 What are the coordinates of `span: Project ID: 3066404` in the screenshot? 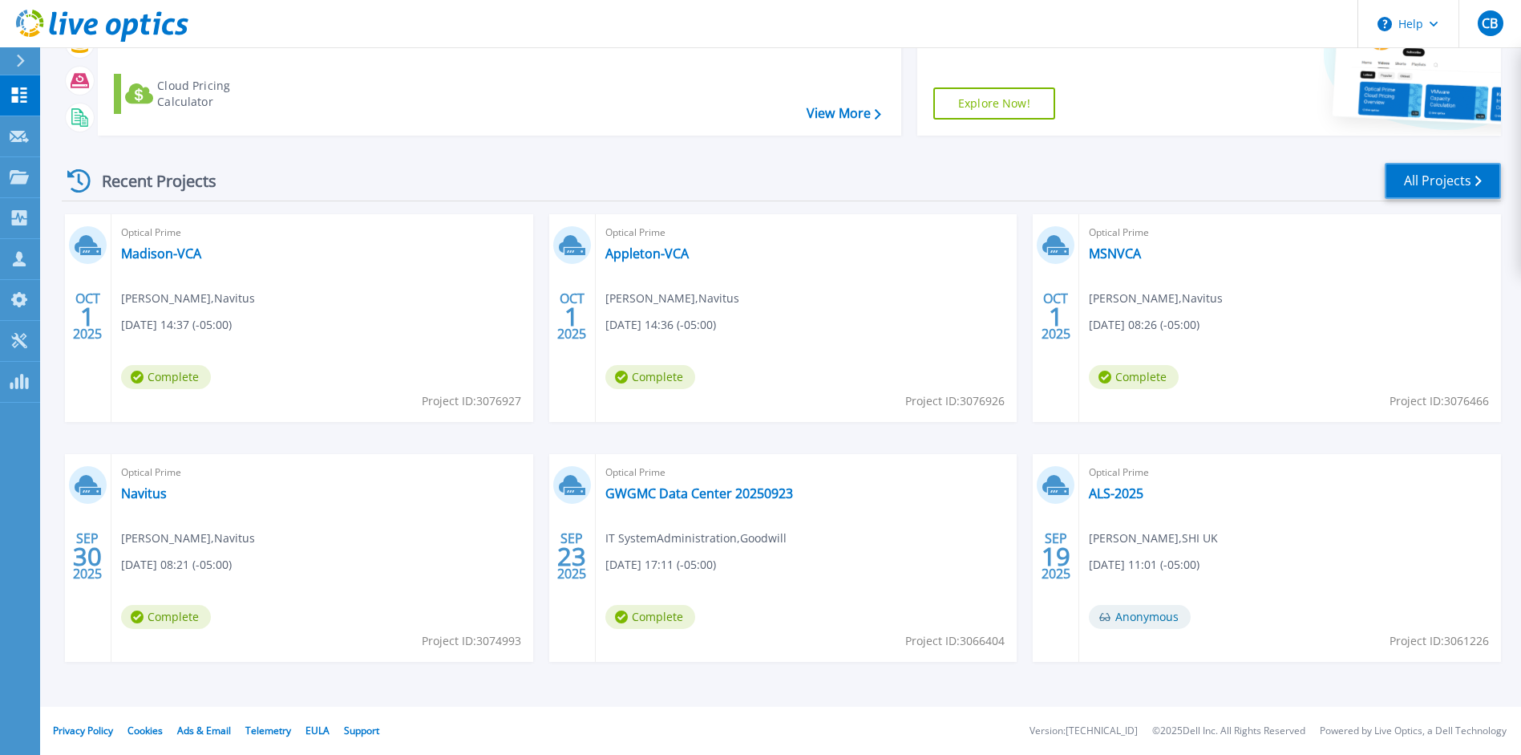 It's located at (955, 641).